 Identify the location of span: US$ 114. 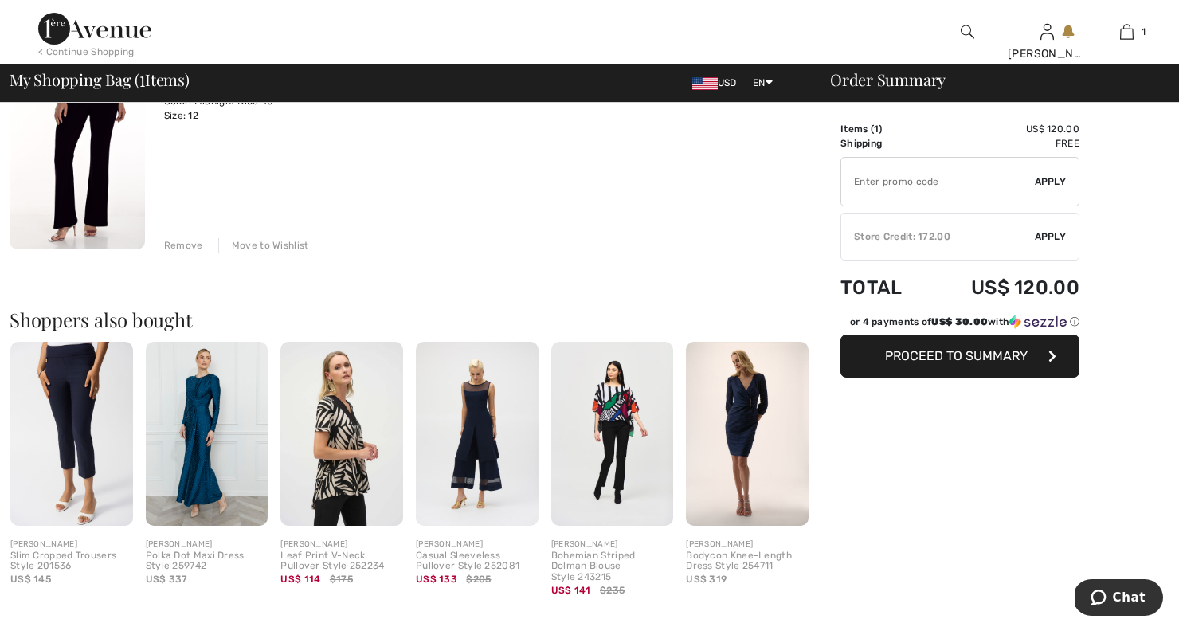
(300, 579).